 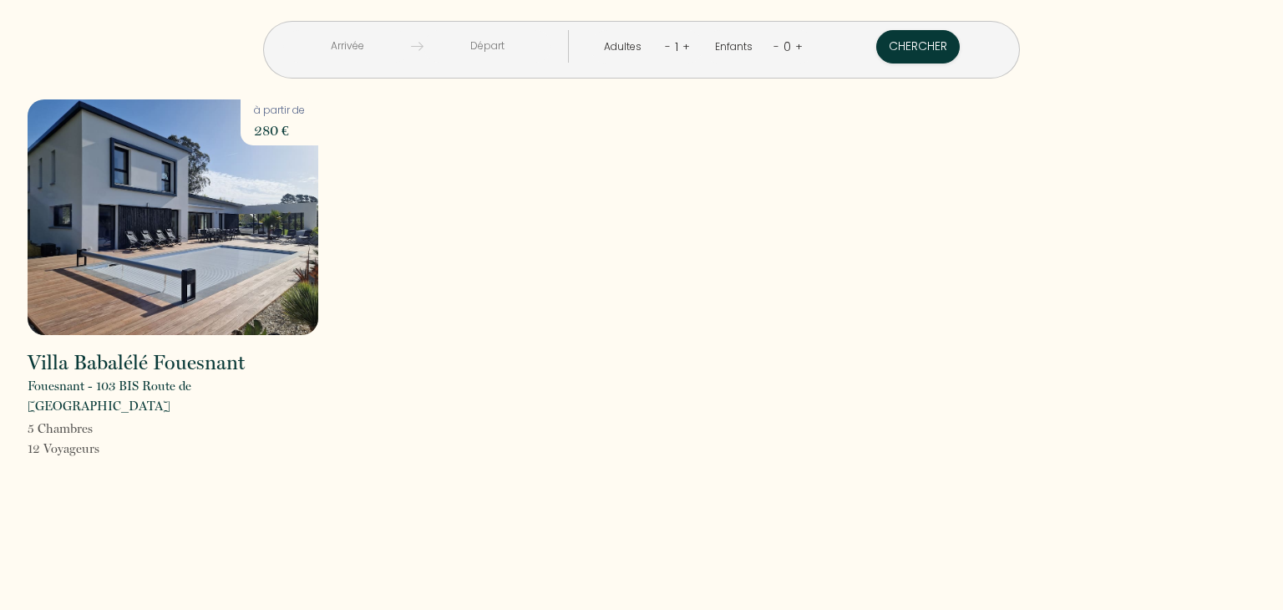 What do you see at coordinates (347, 46) in the screenshot?
I see `input: Arrivée` at bounding box center [347, 46].